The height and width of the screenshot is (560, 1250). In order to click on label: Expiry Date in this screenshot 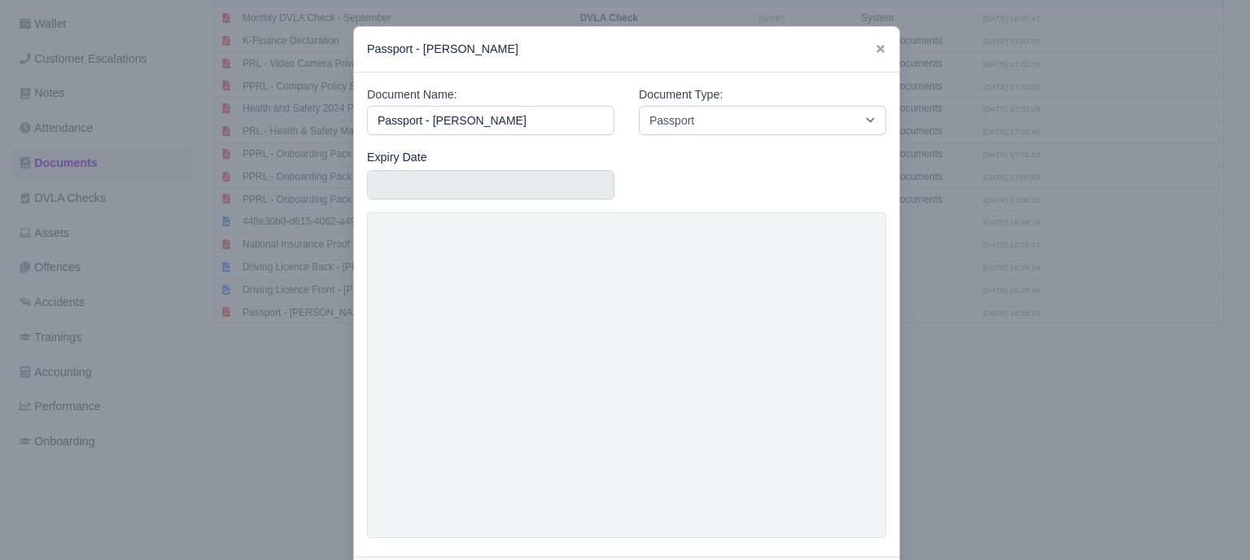, I will do `click(397, 157)`.